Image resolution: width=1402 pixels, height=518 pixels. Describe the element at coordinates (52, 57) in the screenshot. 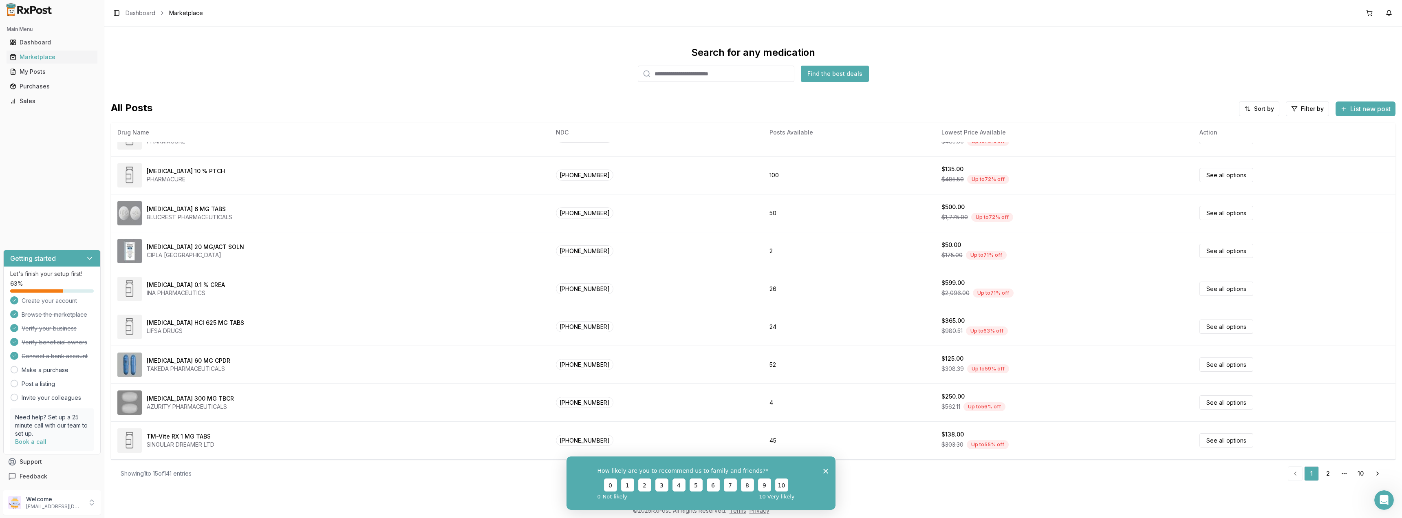

I see `button: Marketplace` at that location.